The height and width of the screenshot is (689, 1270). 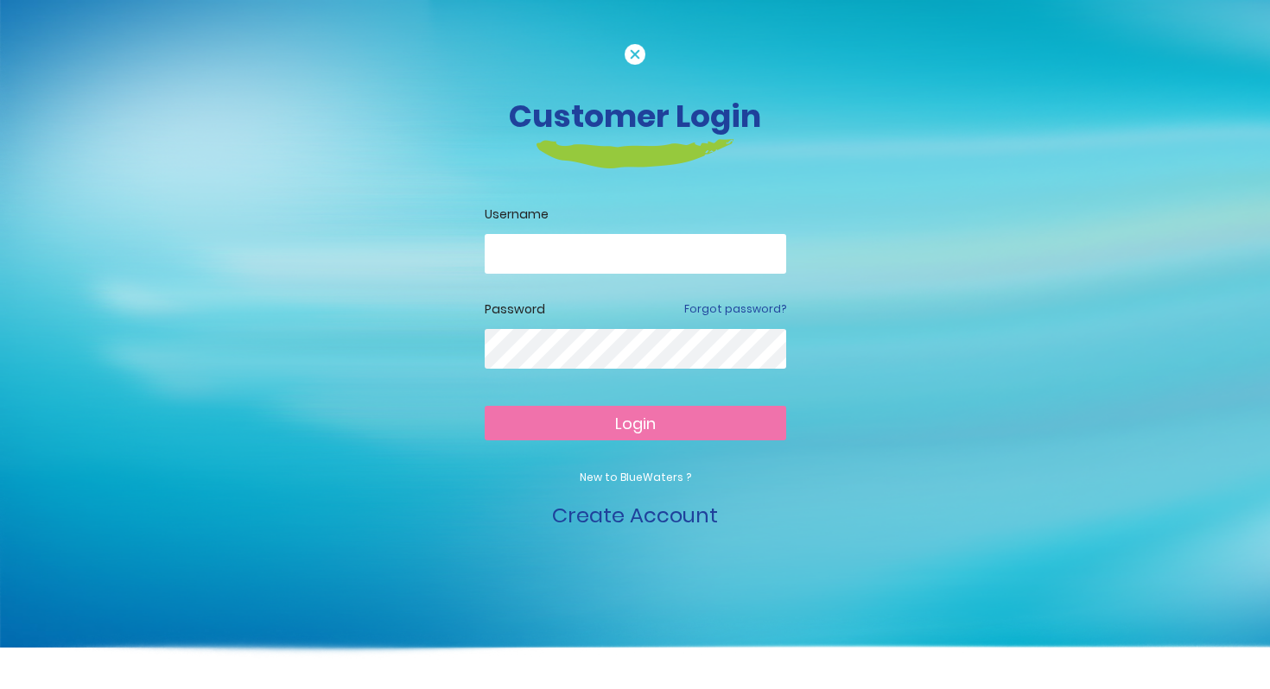 I want to click on span: Login, so click(x=635, y=423).